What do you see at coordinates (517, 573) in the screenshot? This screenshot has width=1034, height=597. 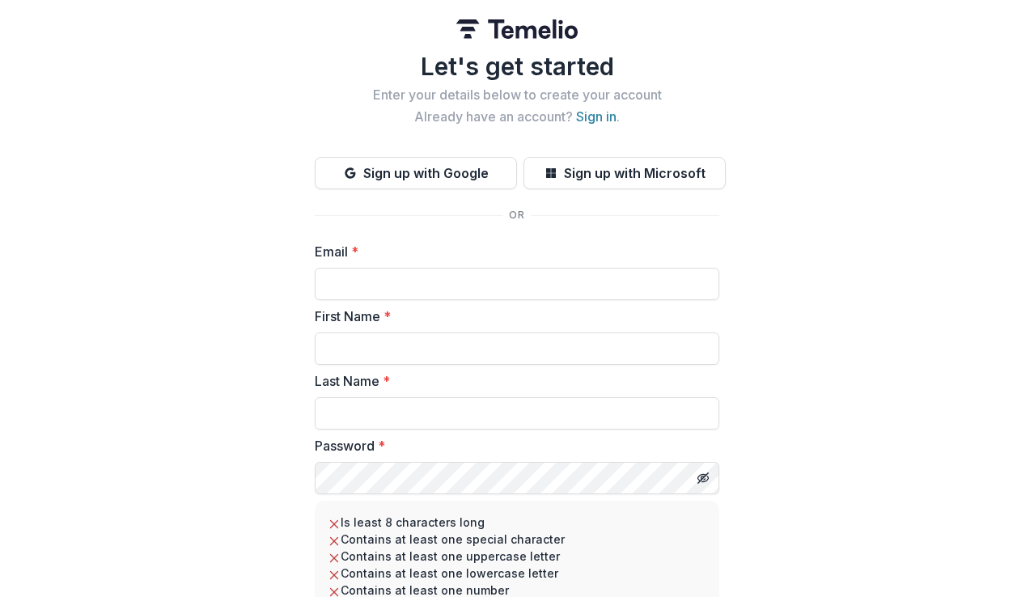 I see `li: Contains at least one lowercase letter` at bounding box center [517, 573].